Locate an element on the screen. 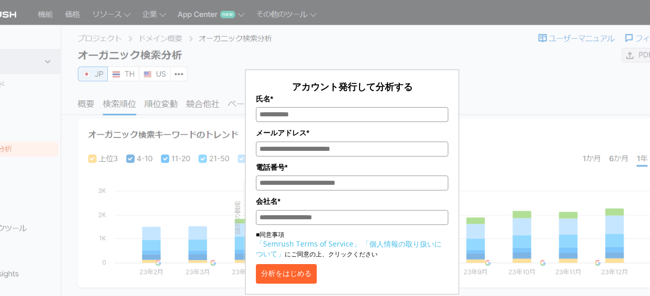  label: メールアドレス* is located at coordinates (352, 133).